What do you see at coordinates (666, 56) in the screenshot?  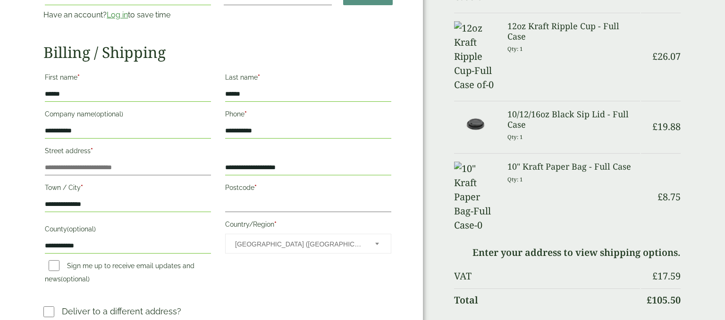 I see `bdi: 26.07` at bounding box center [666, 56].